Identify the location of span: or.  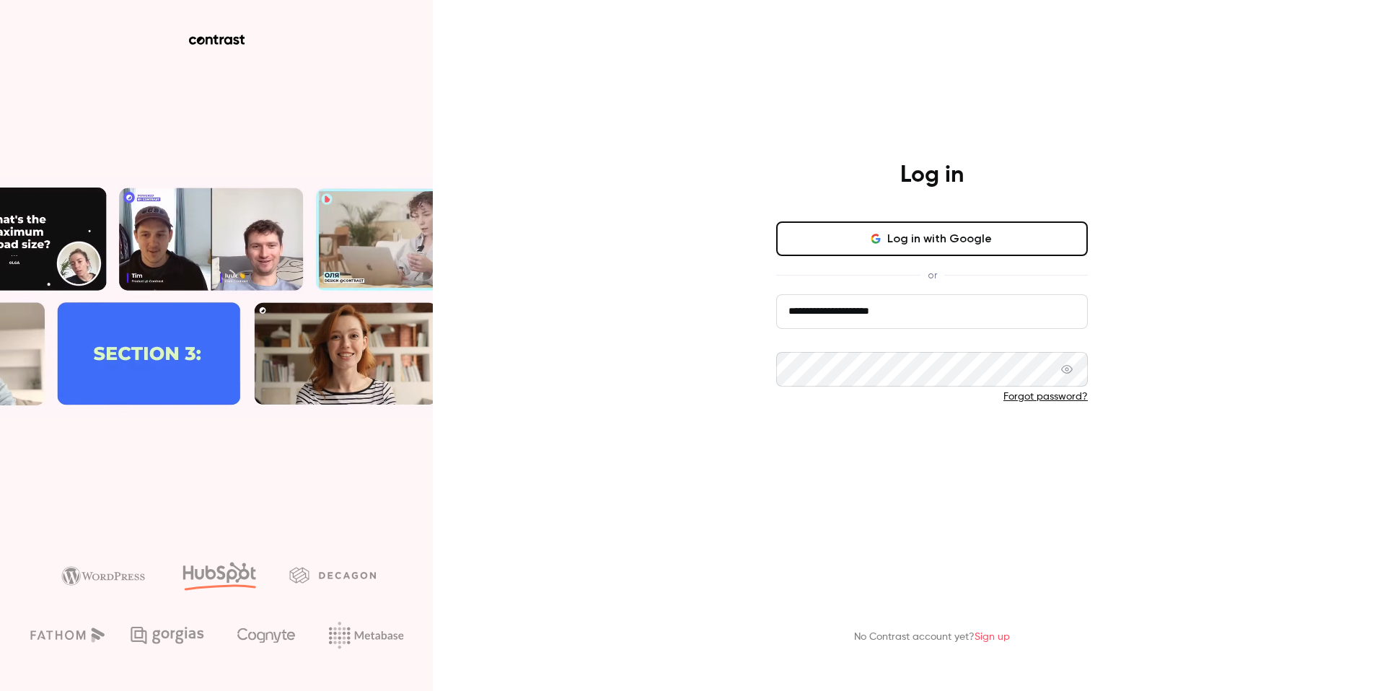
(932, 275).